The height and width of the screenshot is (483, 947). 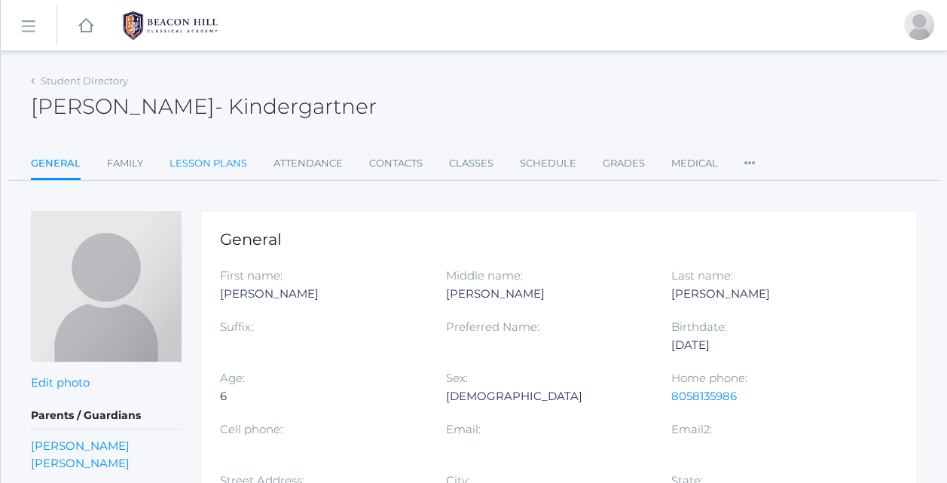 I want to click on img: 1_BHCALogos-05.png, so click(x=170, y=26).